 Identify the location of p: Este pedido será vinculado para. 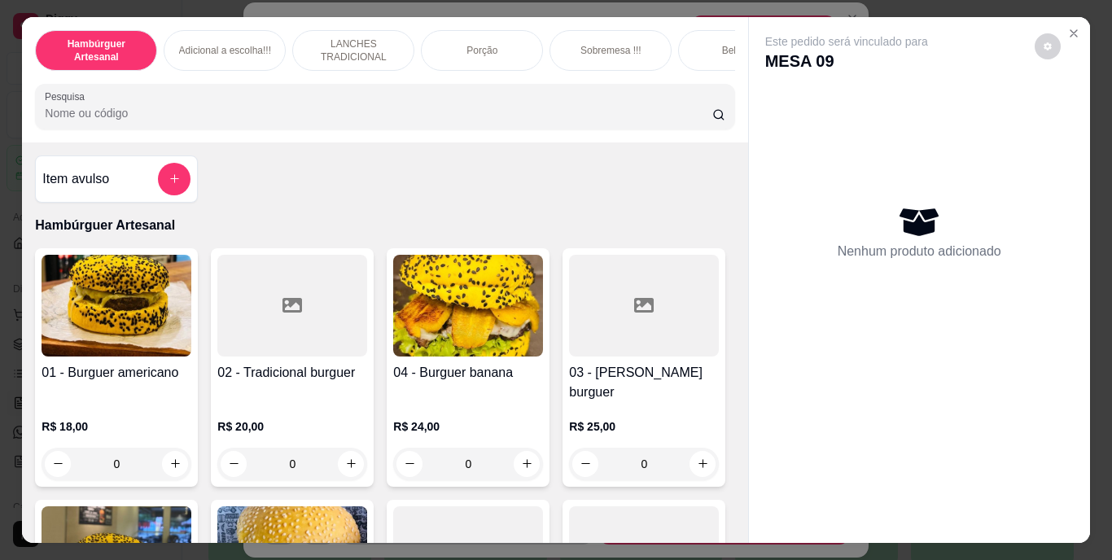
(847, 42).